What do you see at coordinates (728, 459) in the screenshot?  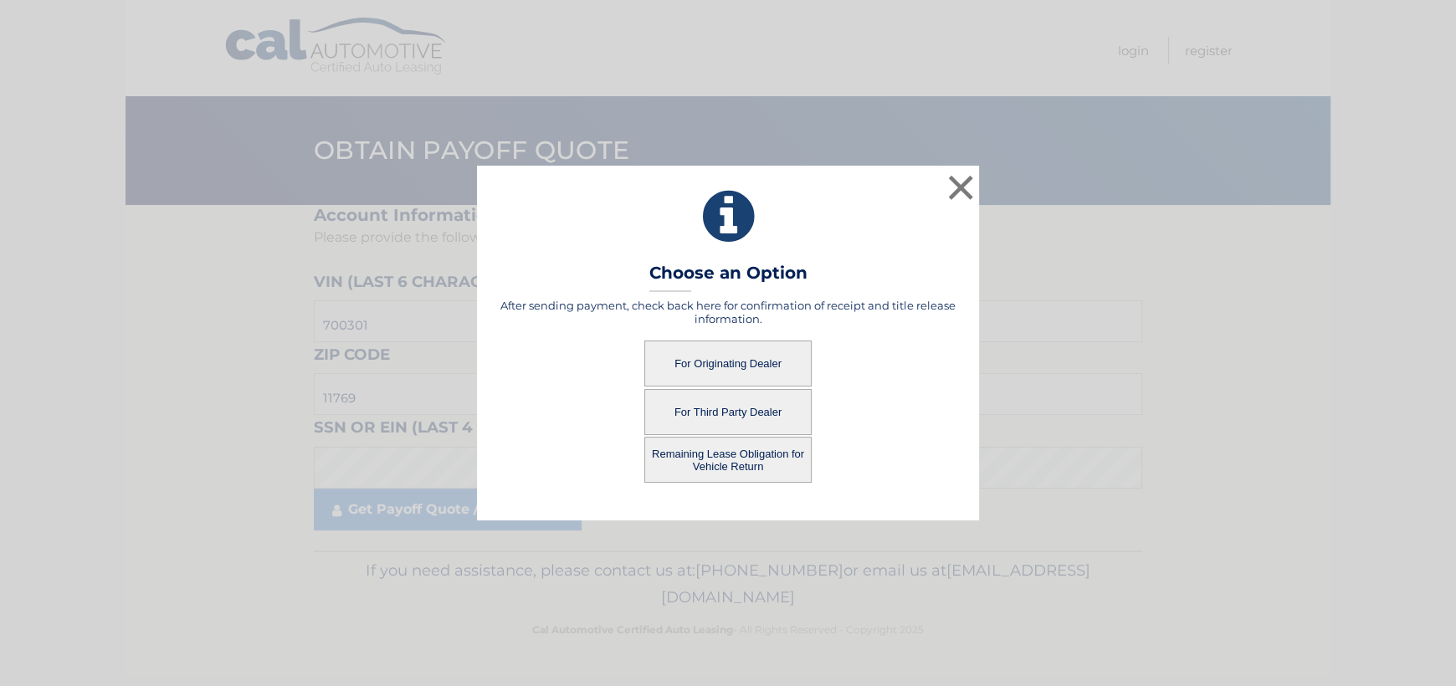 I see `button: Remaining Lease Obligation for Vehicle Return` at bounding box center [728, 459].